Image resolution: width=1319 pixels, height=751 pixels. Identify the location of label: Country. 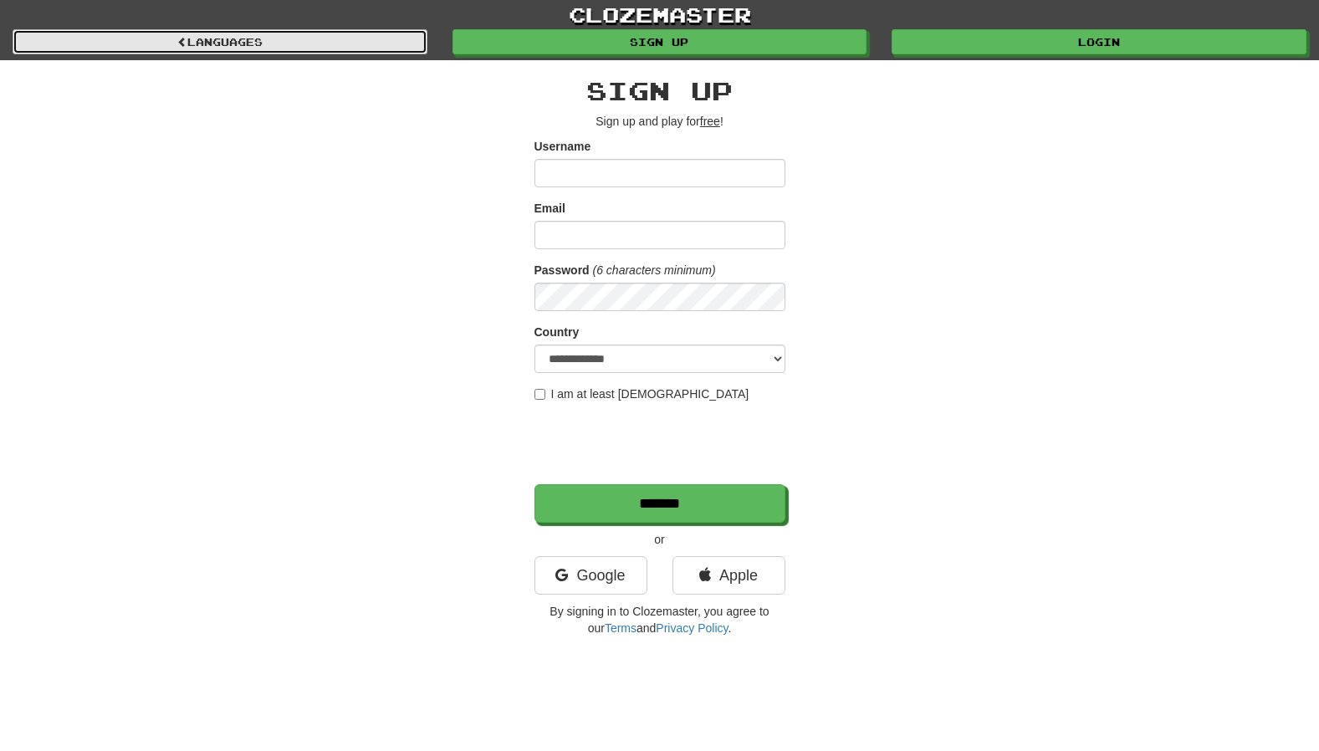
(557, 332).